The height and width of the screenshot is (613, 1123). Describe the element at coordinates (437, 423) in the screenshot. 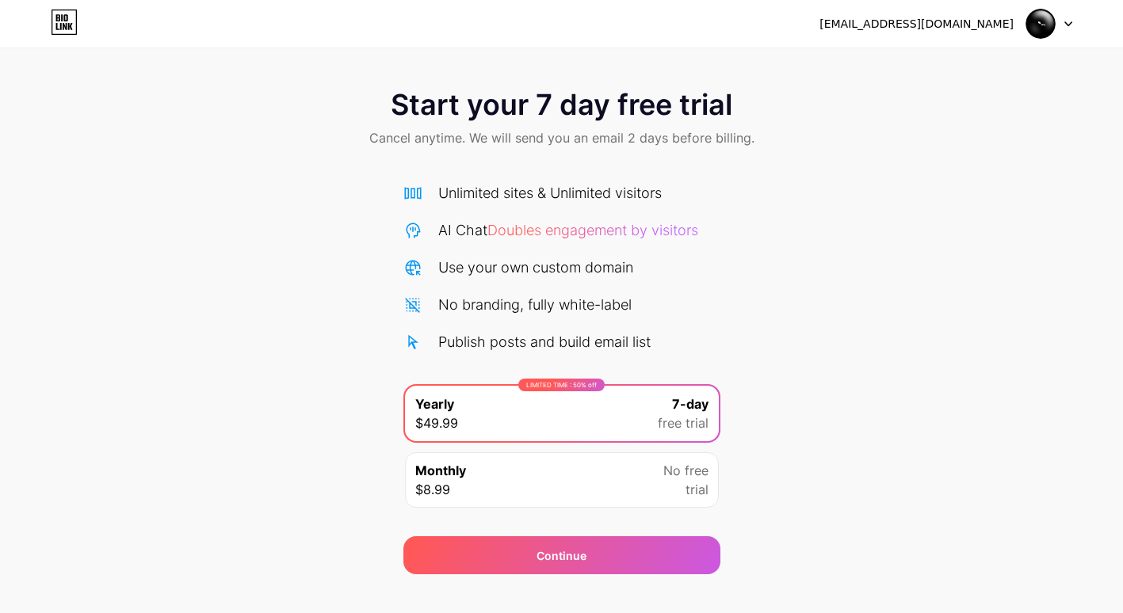

I see `span: $49.99` at that location.